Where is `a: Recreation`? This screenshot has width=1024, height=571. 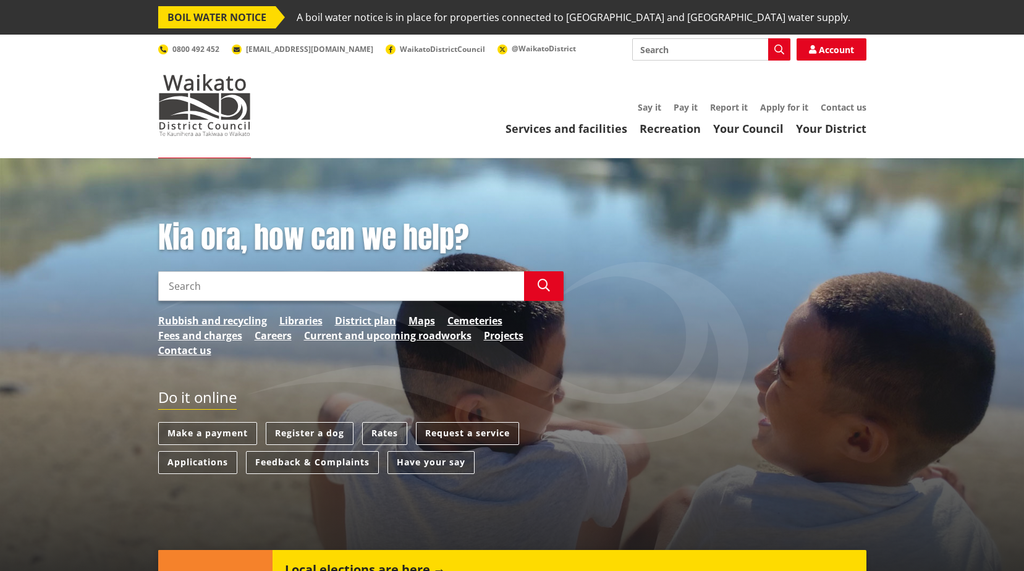 a: Recreation is located at coordinates (670, 128).